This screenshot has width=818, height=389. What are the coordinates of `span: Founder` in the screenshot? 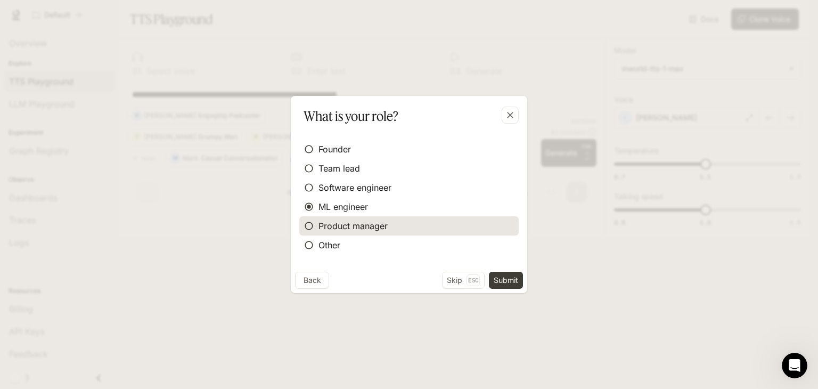 It's located at (334, 149).